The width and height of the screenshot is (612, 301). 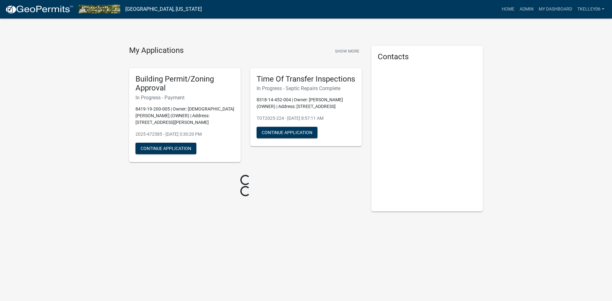 I want to click on img: Marshall County, Iowa, so click(x=99, y=9).